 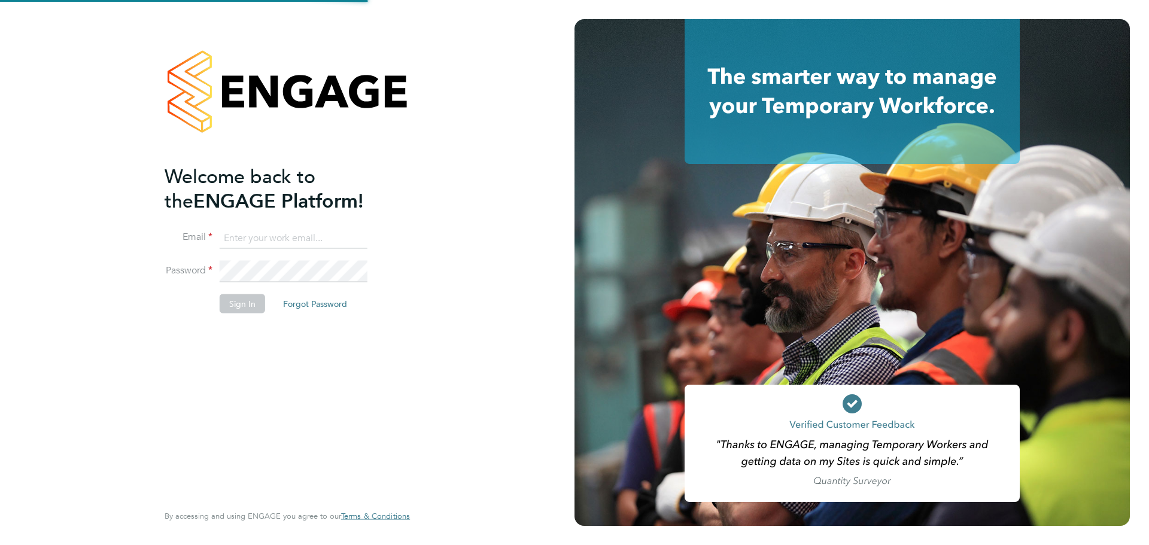 I want to click on button: Forgot Password, so click(x=315, y=304).